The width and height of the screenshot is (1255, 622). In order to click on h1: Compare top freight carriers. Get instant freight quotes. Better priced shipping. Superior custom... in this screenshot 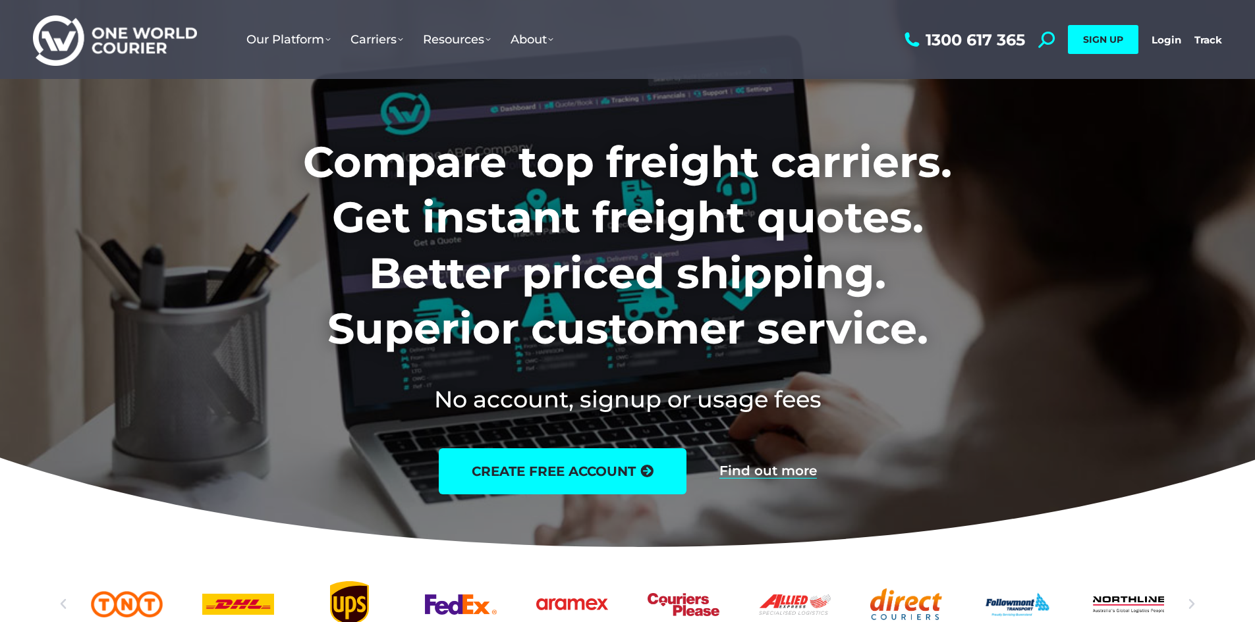, I will do `click(627, 246)`.